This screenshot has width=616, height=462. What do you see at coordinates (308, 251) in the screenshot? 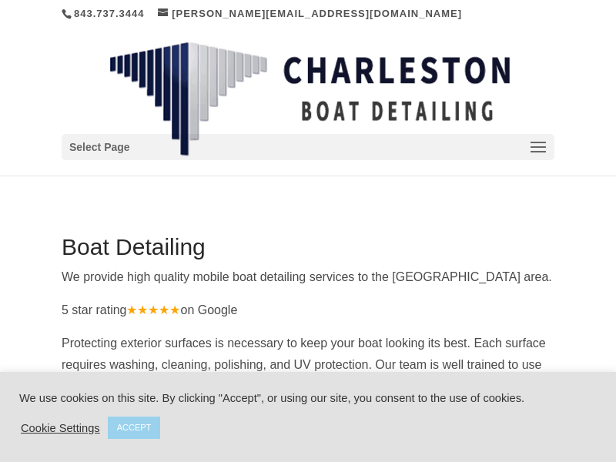
I see `h1: Boat Detailing` at bounding box center [308, 251].